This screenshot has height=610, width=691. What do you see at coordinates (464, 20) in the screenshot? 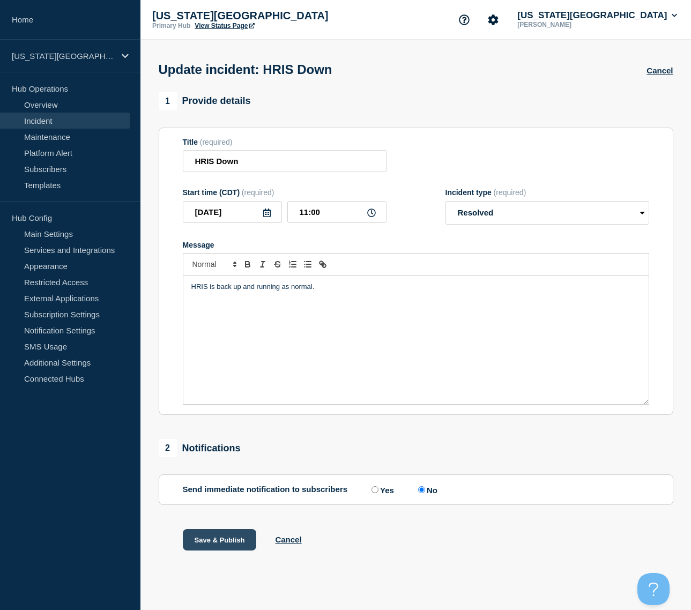
I see `button: Support` at bounding box center [464, 20].